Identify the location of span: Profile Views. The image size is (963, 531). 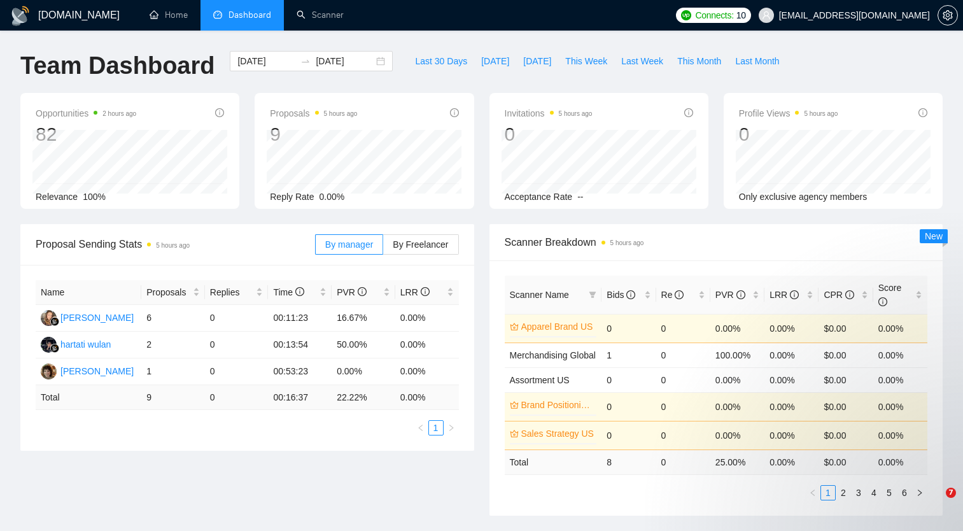
(789, 113).